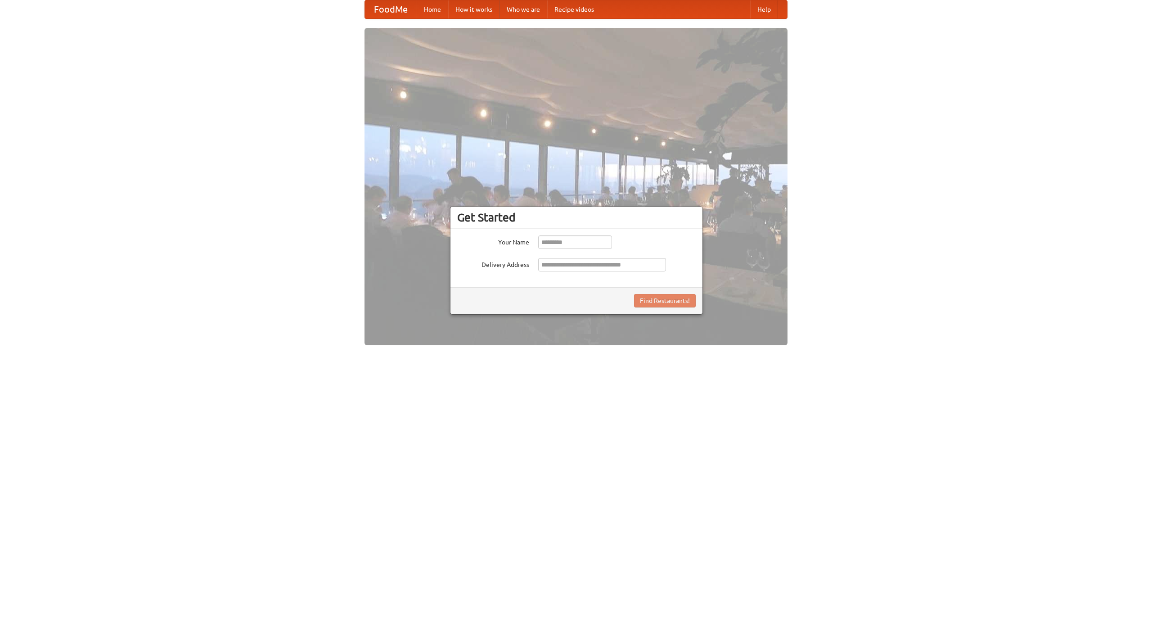 The height and width of the screenshot is (637, 1152). Describe the element at coordinates (523, 9) in the screenshot. I see `a: Who we are` at that location.